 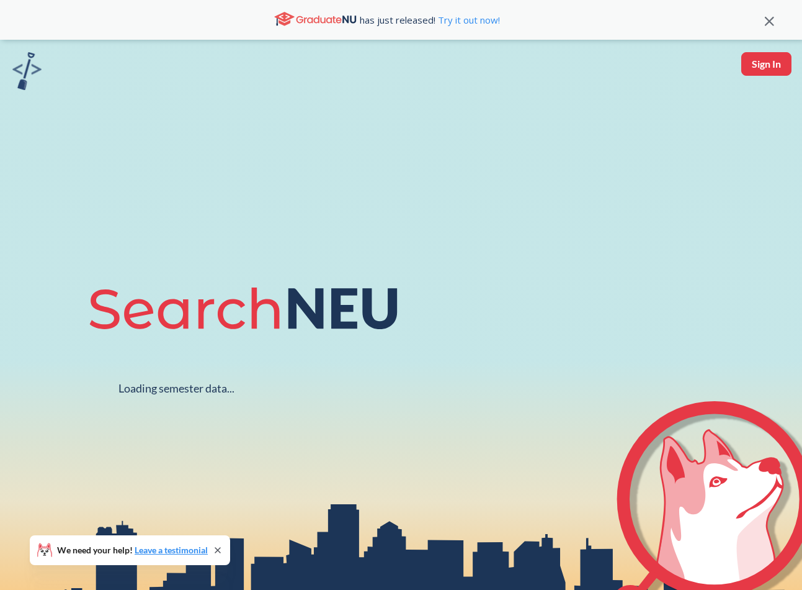 What do you see at coordinates (171, 549) in the screenshot?
I see `a: Leave a testimonial` at bounding box center [171, 549].